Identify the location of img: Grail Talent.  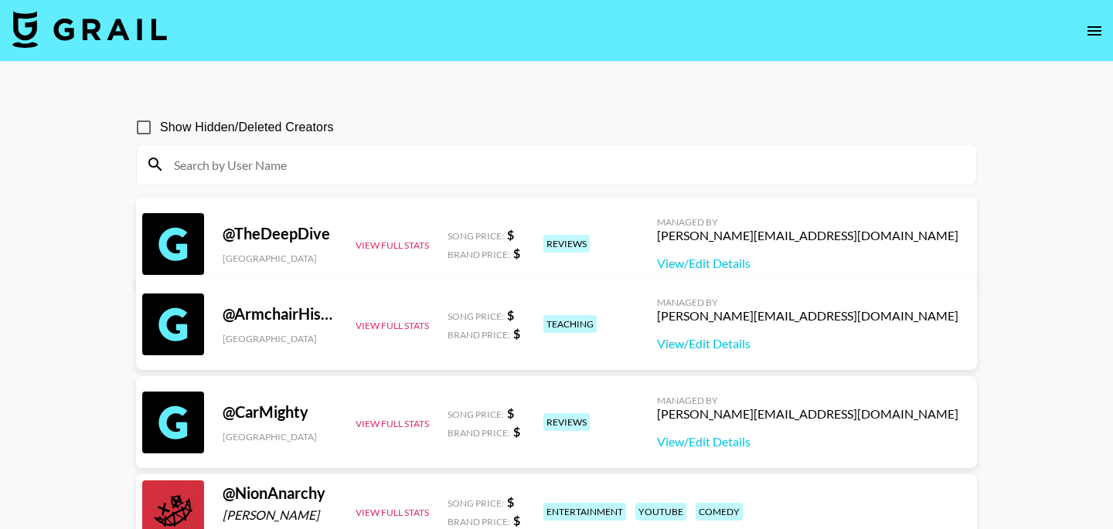
(90, 29).